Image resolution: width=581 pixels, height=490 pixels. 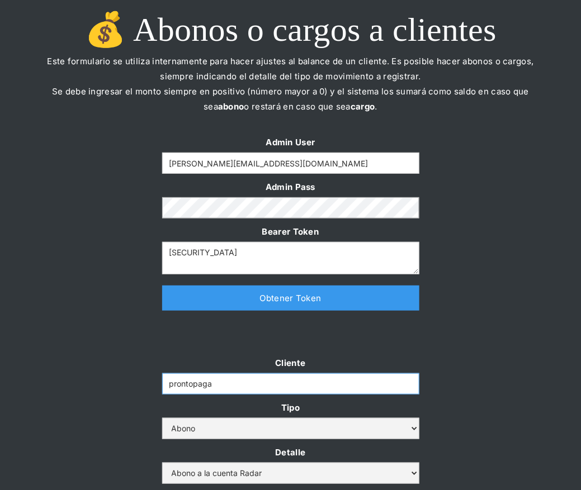 What do you see at coordinates (291, 363) in the screenshot?
I see `label: Cliente` at bounding box center [291, 363].